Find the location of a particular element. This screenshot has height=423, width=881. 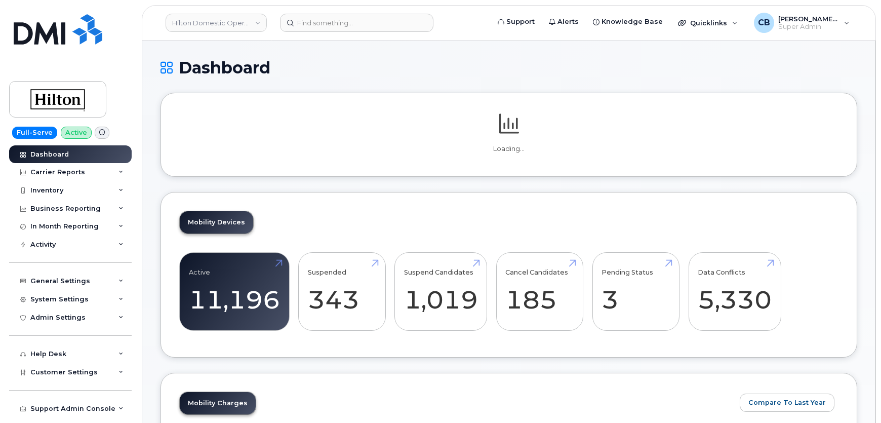

h1: Dashboard is located at coordinates (509, 67).